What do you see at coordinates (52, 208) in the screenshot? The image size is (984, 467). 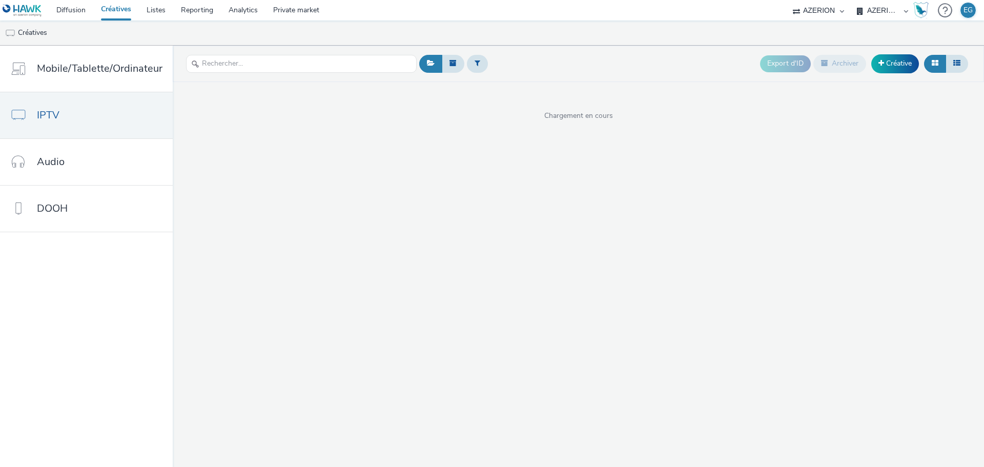 I see `span: DOOH` at bounding box center [52, 208].